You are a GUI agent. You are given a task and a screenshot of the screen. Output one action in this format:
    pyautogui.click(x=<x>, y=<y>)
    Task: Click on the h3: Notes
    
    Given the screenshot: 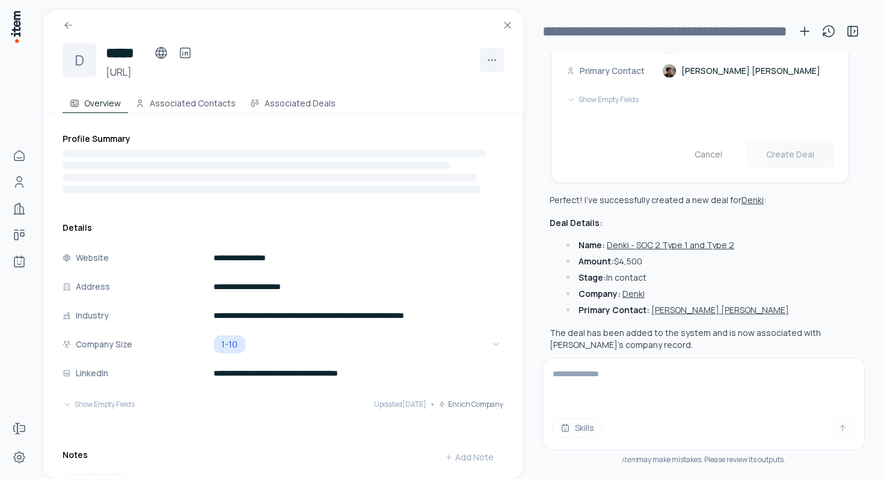 What is the action you would take?
    pyautogui.click(x=75, y=455)
    